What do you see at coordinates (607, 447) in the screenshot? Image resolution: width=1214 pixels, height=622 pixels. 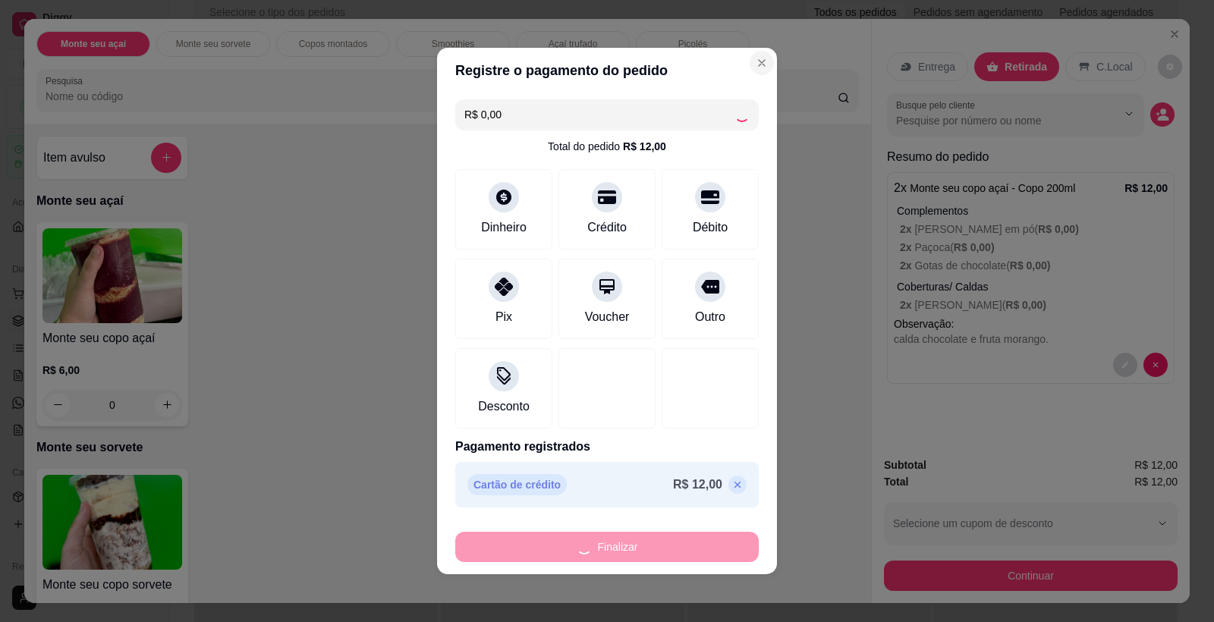 I see `p: Pagamento registrados` at bounding box center [607, 447].